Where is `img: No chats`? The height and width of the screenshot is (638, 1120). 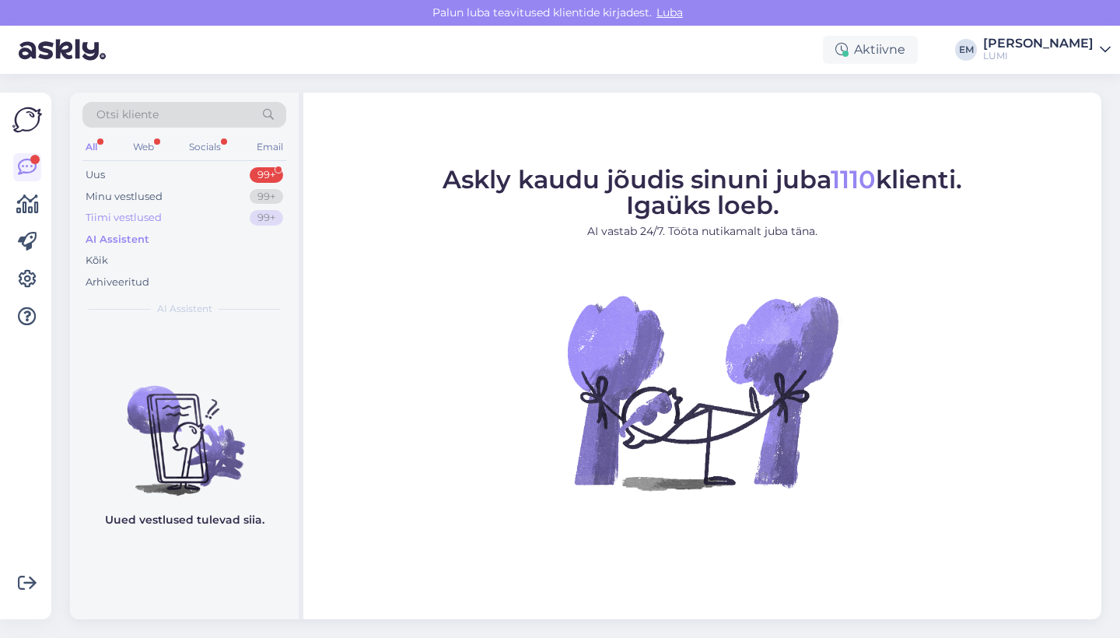 img: No chats is located at coordinates (184, 428).